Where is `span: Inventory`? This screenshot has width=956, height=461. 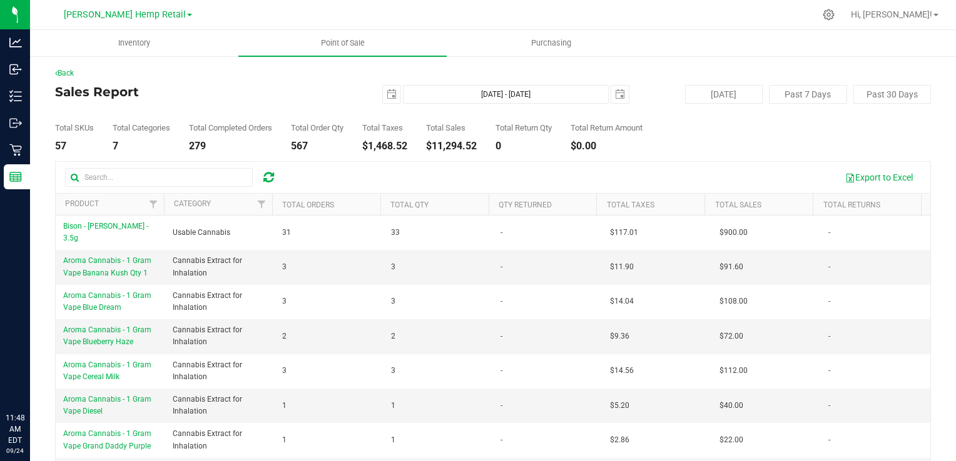 span: Inventory is located at coordinates (134, 43).